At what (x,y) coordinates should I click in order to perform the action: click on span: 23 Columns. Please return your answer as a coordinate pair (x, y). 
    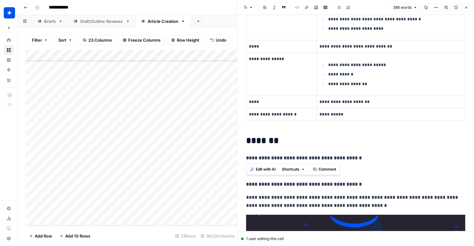
    Looking at the image, I should click on (100, 40).